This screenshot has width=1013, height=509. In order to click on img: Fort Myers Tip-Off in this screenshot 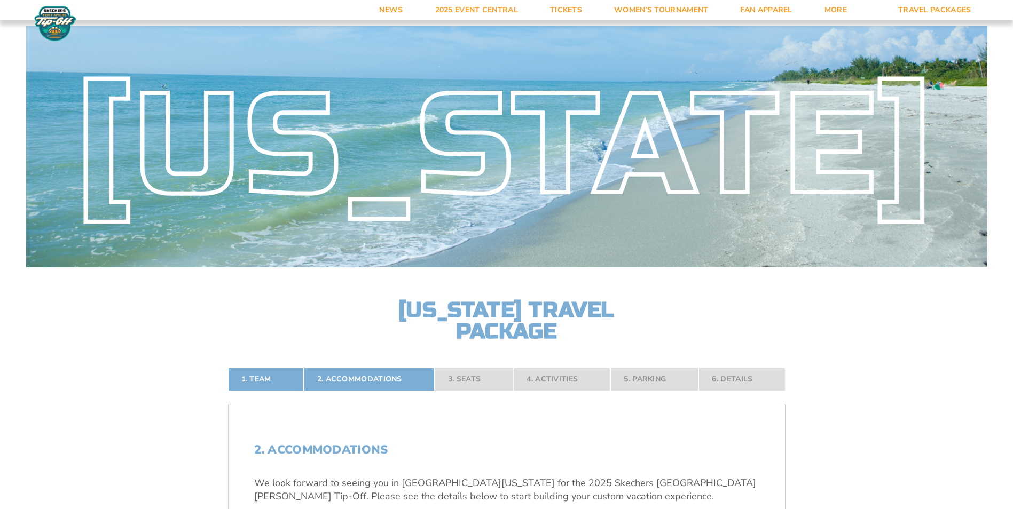, I will do `click(55, 23)`.